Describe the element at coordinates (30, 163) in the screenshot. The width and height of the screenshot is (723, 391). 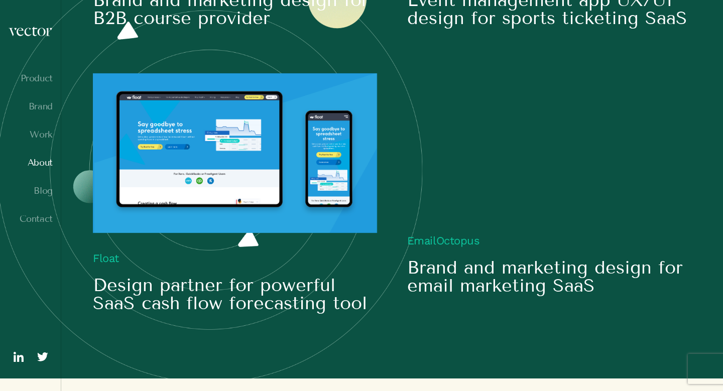
I see `a: About` at that location.